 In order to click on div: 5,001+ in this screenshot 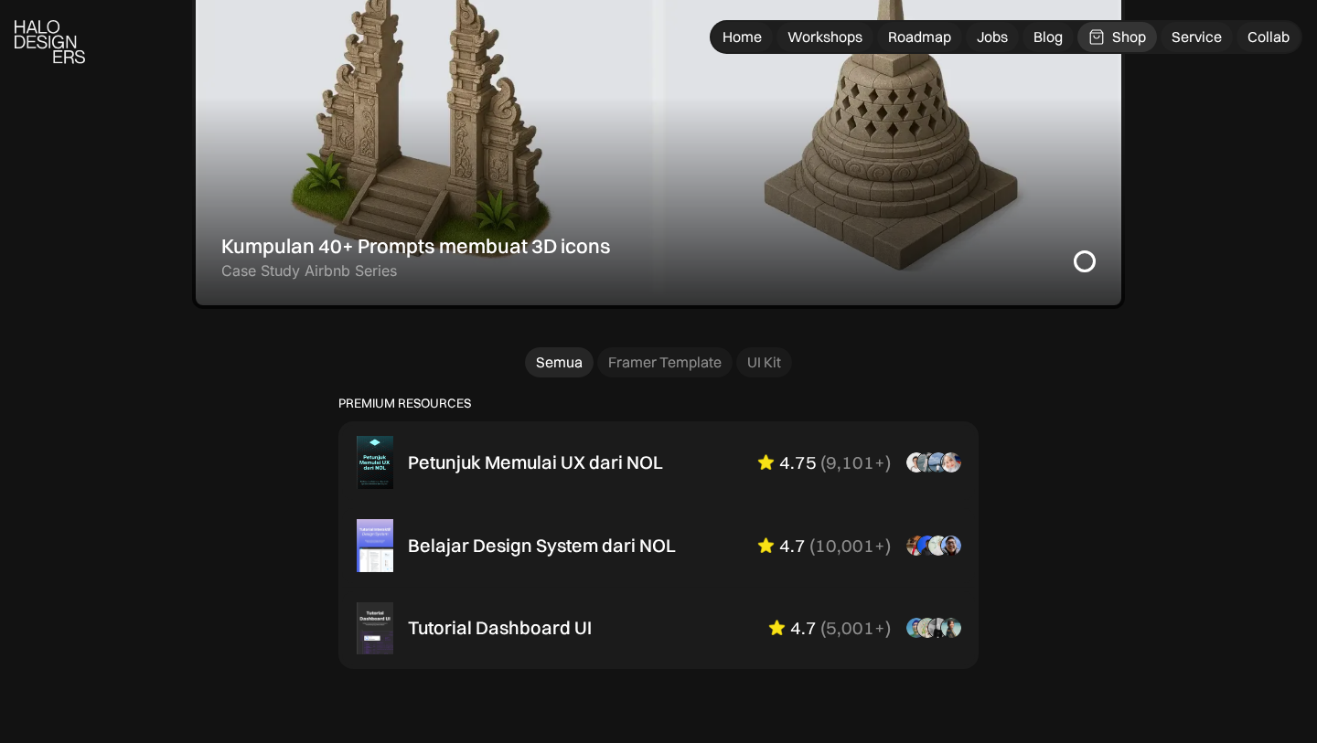, I will do `click(855, 628)`.